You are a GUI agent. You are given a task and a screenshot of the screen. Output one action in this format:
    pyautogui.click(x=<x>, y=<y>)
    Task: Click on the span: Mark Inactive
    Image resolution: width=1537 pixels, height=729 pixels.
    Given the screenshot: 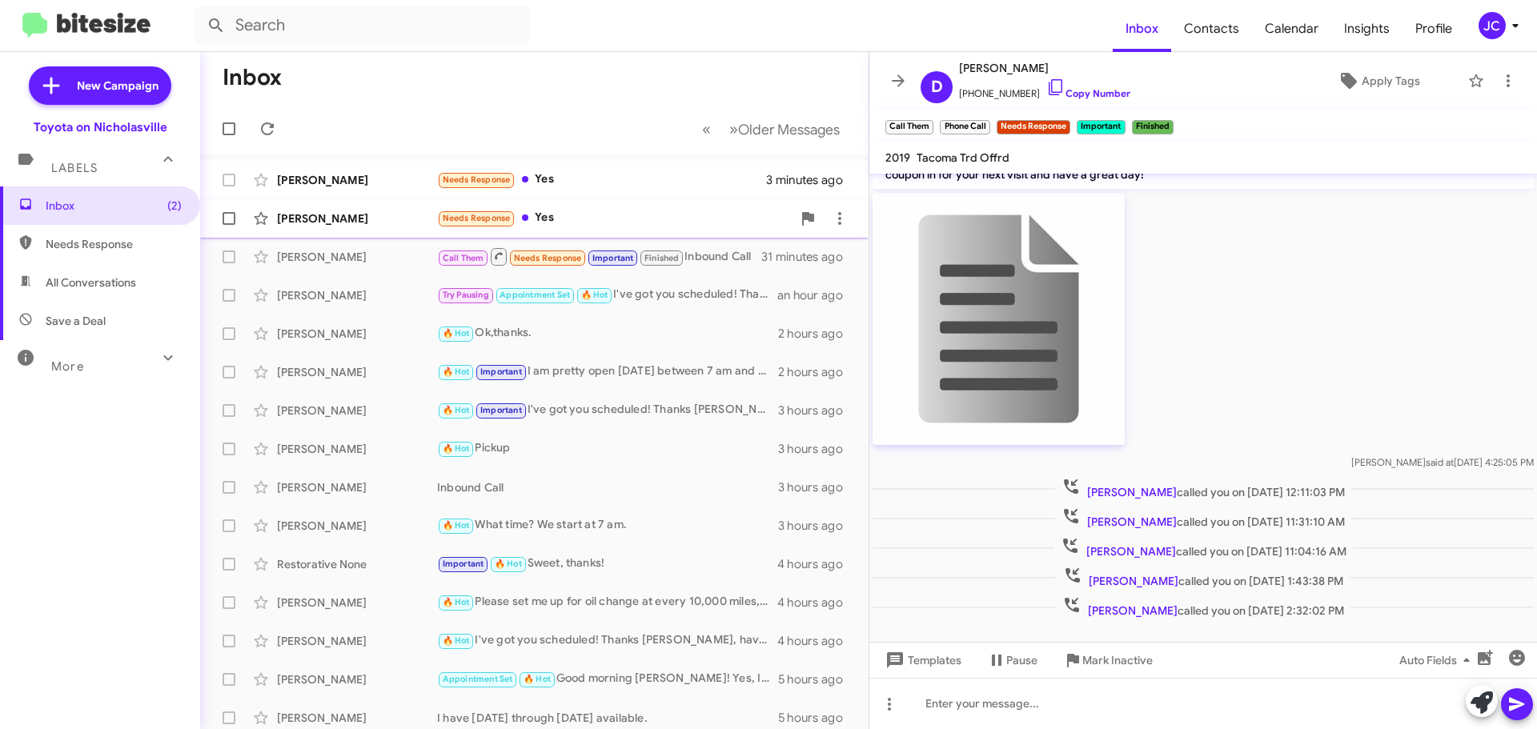 What is the action you would take?
    pyautogui.click(x=1118, y=661)
    